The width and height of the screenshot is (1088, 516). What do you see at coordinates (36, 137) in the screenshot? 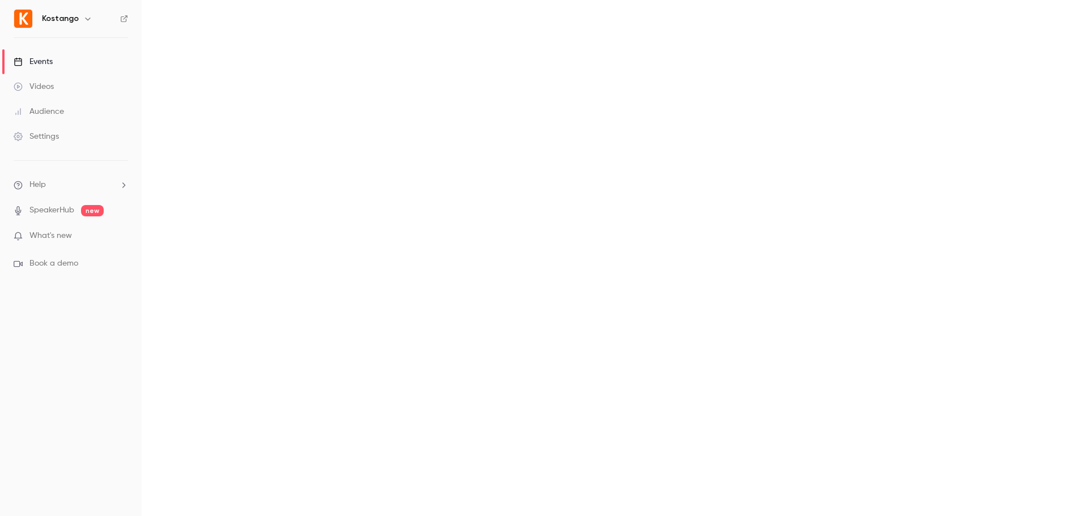
I see `div: Settings` at bounding box center [36, 137].